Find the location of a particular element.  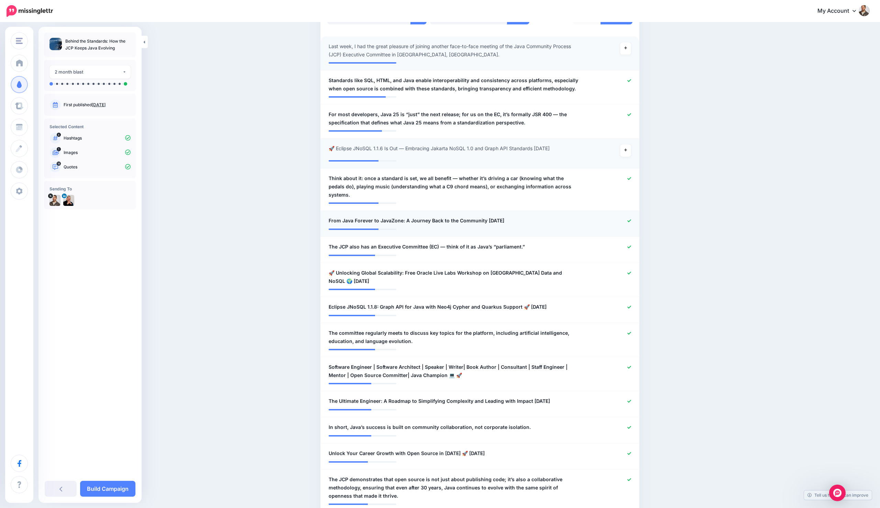

span: 18 is located at coordinates (59, 164).